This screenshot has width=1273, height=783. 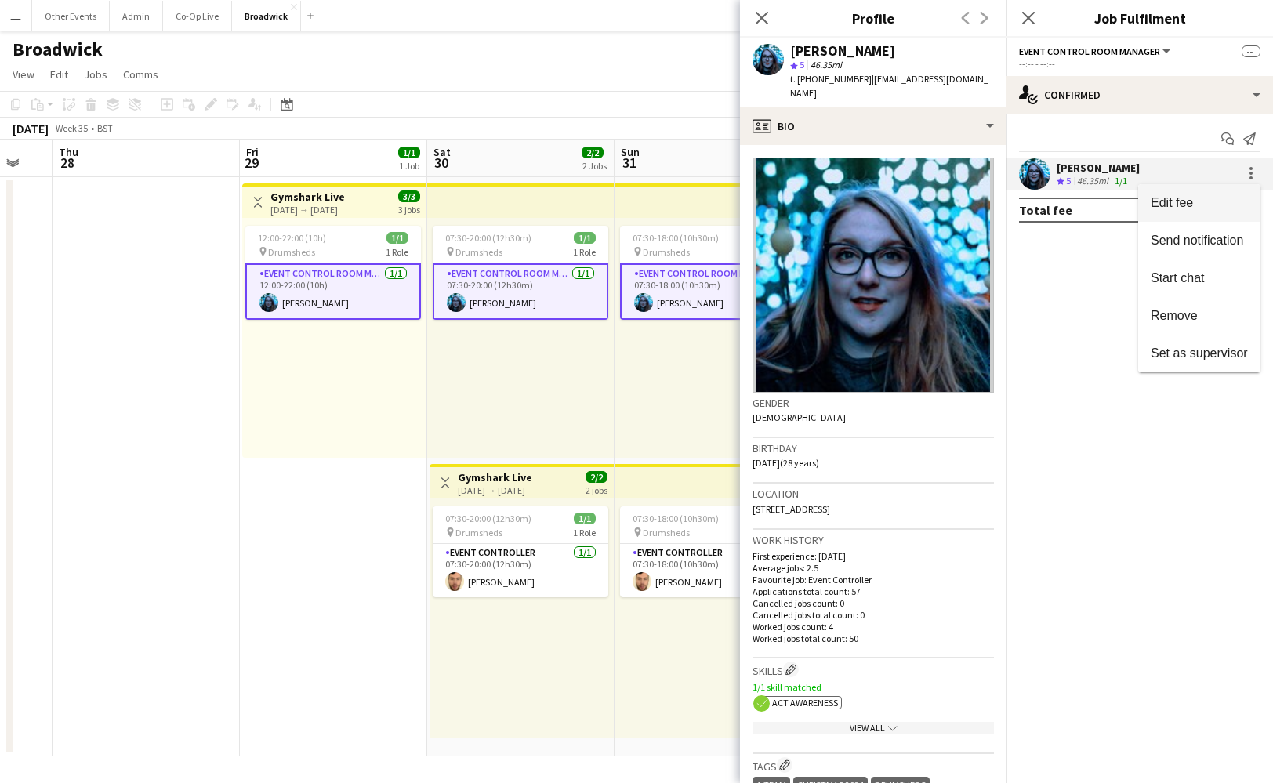 What do you see at coordinates (1174, 315) in the screenshot?
I see `span: Remove` at bounding box center [1174, 315].